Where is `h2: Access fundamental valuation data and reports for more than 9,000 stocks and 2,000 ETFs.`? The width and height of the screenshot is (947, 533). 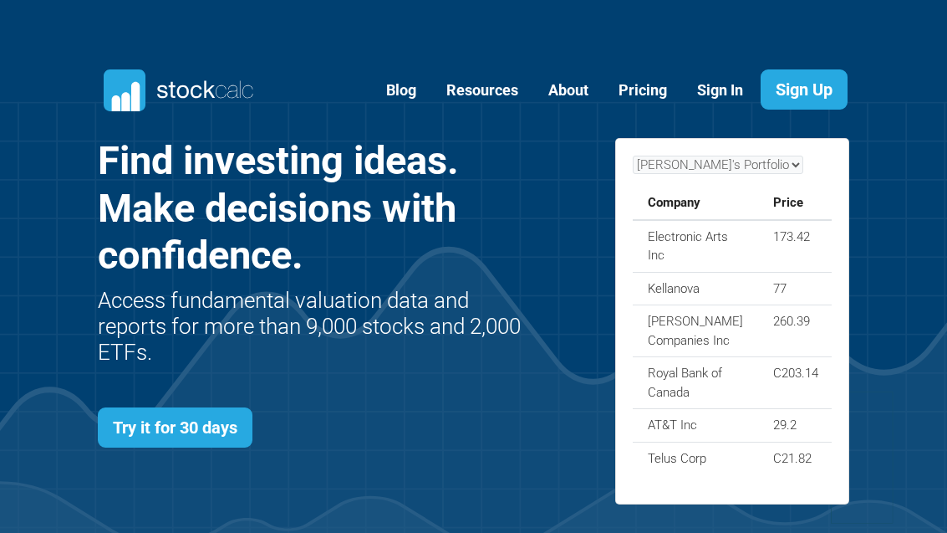
h2: Access fundamental valuation data and reports for more than 9,000 stocks and 2,000 ETFs. is located at coordinates (312, 327).